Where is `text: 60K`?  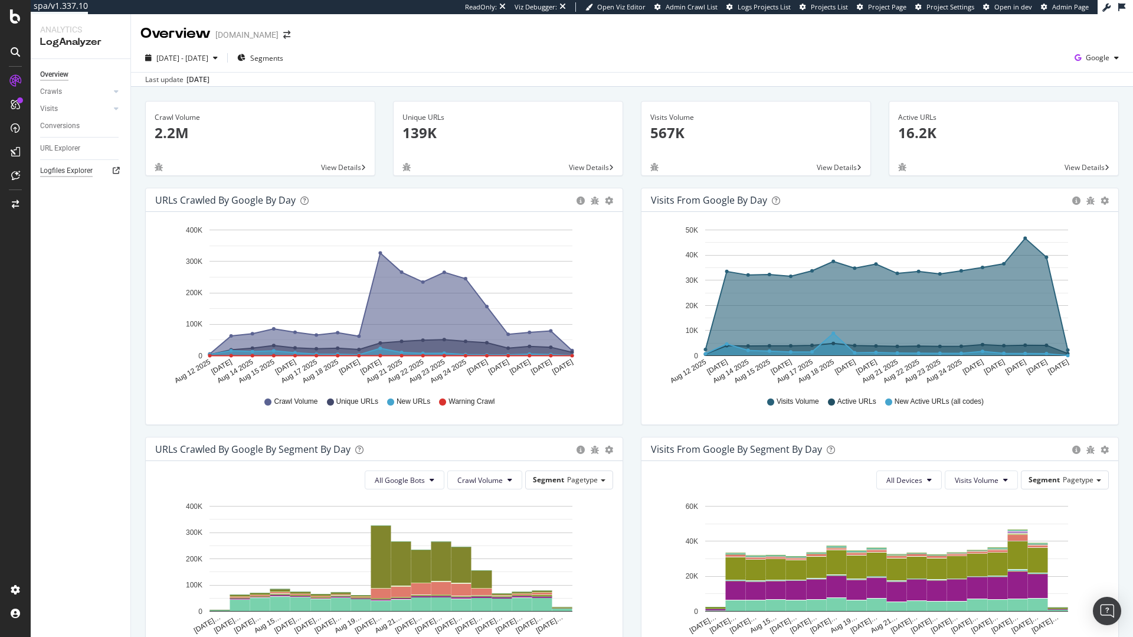
text: 60K is located at coordinates (692, 506).